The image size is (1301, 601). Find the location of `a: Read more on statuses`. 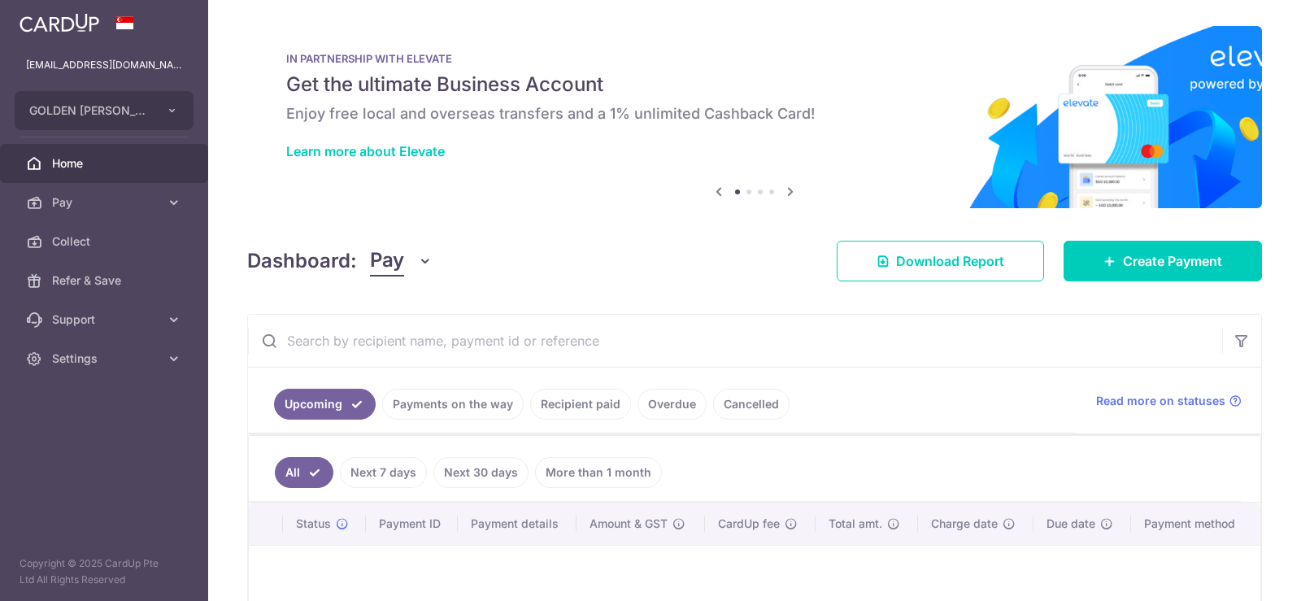

a: Read more on statuses is located at coordinates (1169, 401).